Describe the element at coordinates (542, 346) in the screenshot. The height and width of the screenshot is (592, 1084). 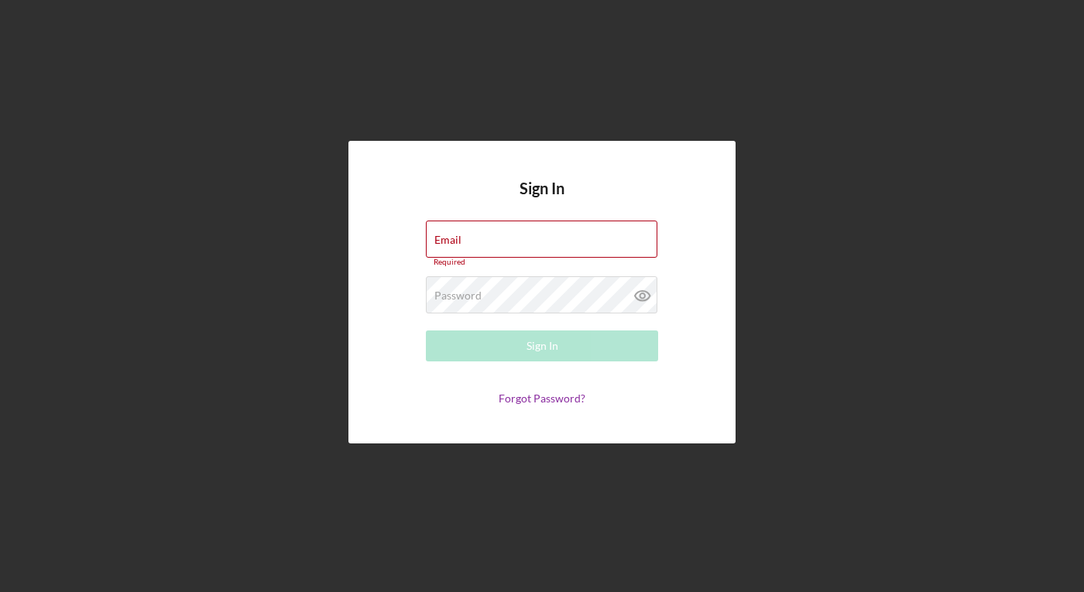
I see `button: Sign In` at that location.